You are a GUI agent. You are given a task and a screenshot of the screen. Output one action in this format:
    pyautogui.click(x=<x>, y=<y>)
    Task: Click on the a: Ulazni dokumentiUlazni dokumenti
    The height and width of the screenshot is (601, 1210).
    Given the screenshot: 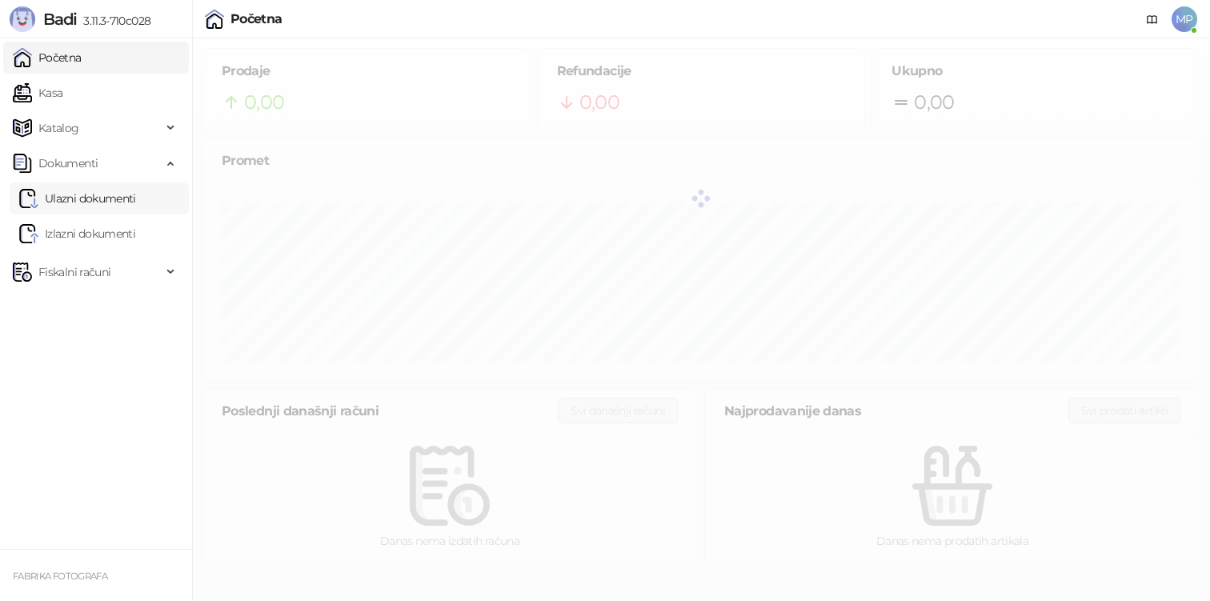 What is the action you would take?
    pyautogui.click(x=78, y=199)
    